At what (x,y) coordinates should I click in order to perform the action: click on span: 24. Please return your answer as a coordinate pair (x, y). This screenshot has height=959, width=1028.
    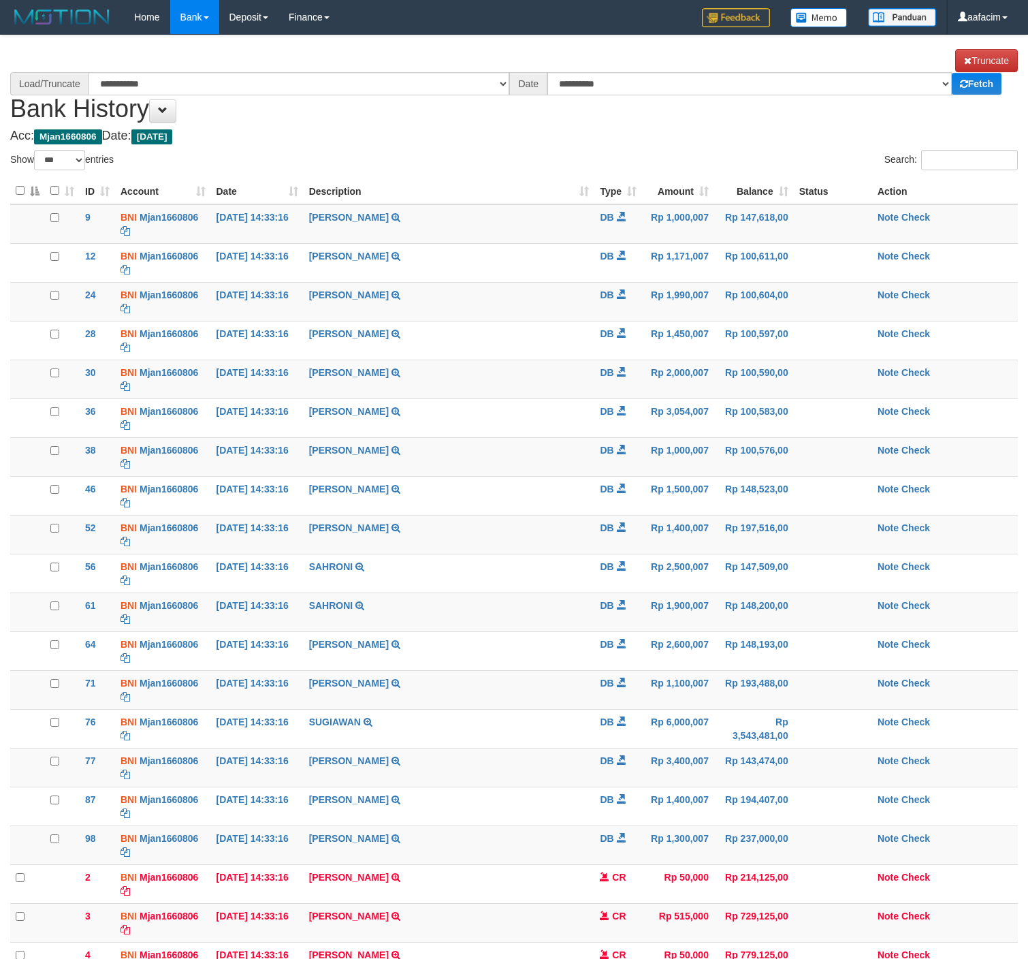
    Looking at the image, I should click on (91, 295).